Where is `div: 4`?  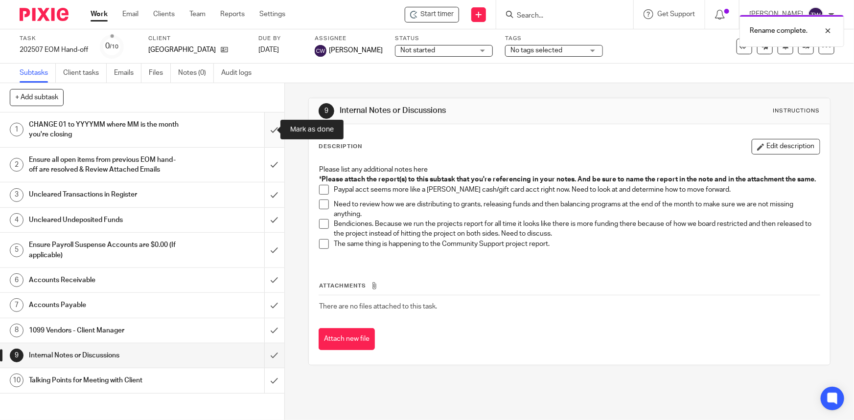
div: 4 is located at coordinates (17, 220).